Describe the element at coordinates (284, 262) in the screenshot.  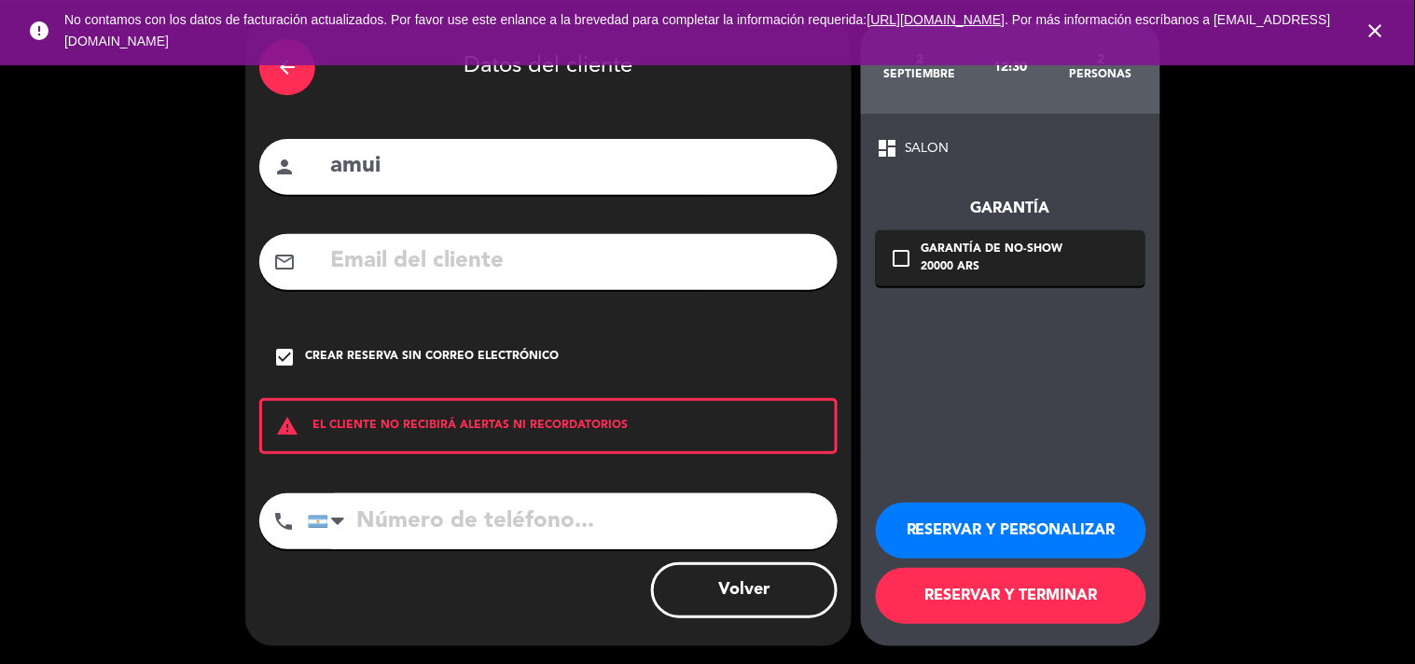
I see `i: mail_outline` at that location.